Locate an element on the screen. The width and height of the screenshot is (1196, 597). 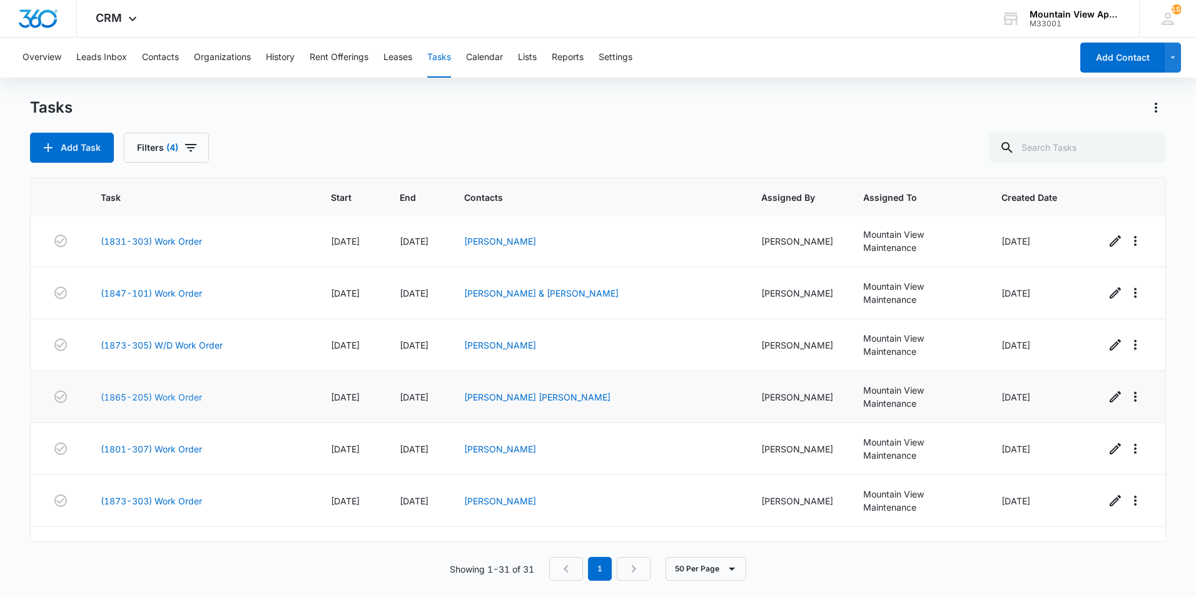
a: (1873-305) W/D Work Order is located at coordinates (161, 345).